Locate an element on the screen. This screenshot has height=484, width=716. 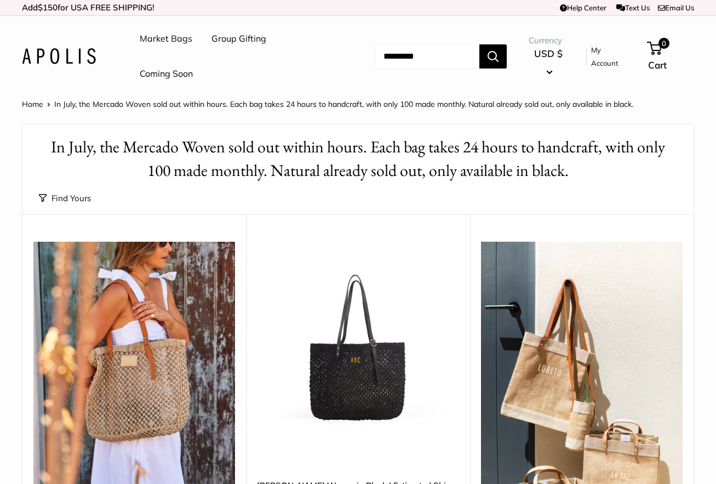
button: Search is located at coordinates (493, 56).